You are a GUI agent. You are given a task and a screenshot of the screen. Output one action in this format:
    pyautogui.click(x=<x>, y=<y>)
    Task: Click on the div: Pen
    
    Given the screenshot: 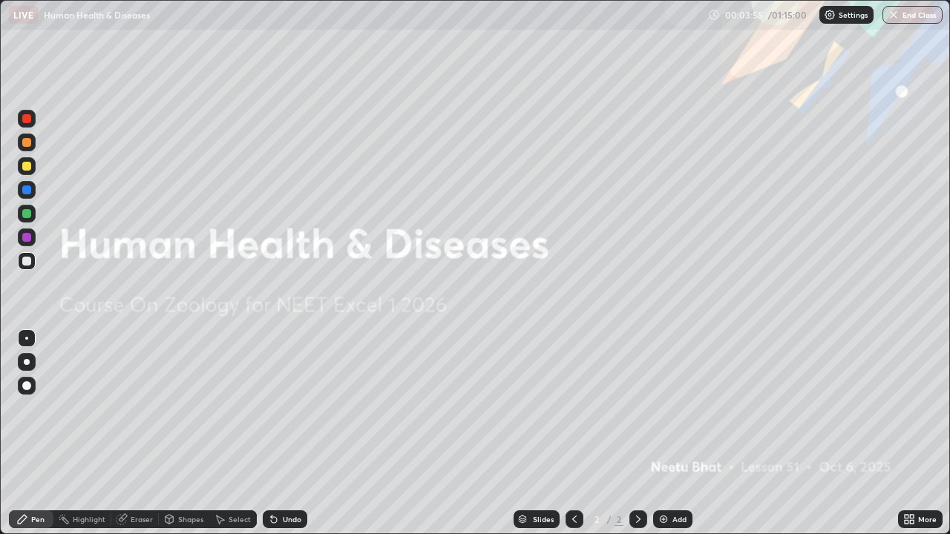 What is the action you would take?
    pyautogui.click(x=38, y=519)
    